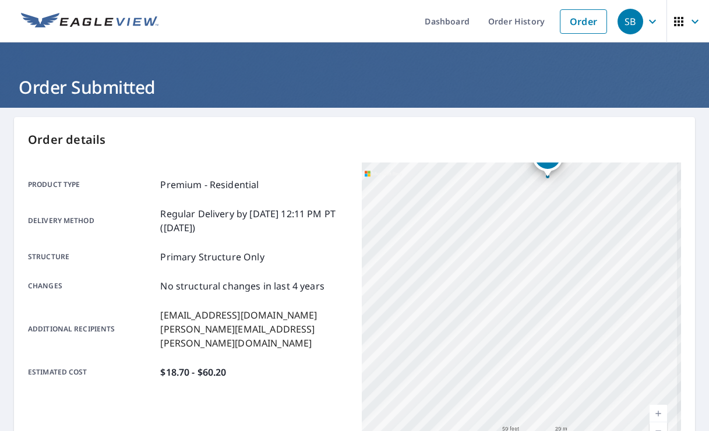 The width and height of the screenshot is (709, 431). What do you see at coordinates (90, 22) in the screenshot?
I see `img: EV Logo` at bounding box center [90, 22].